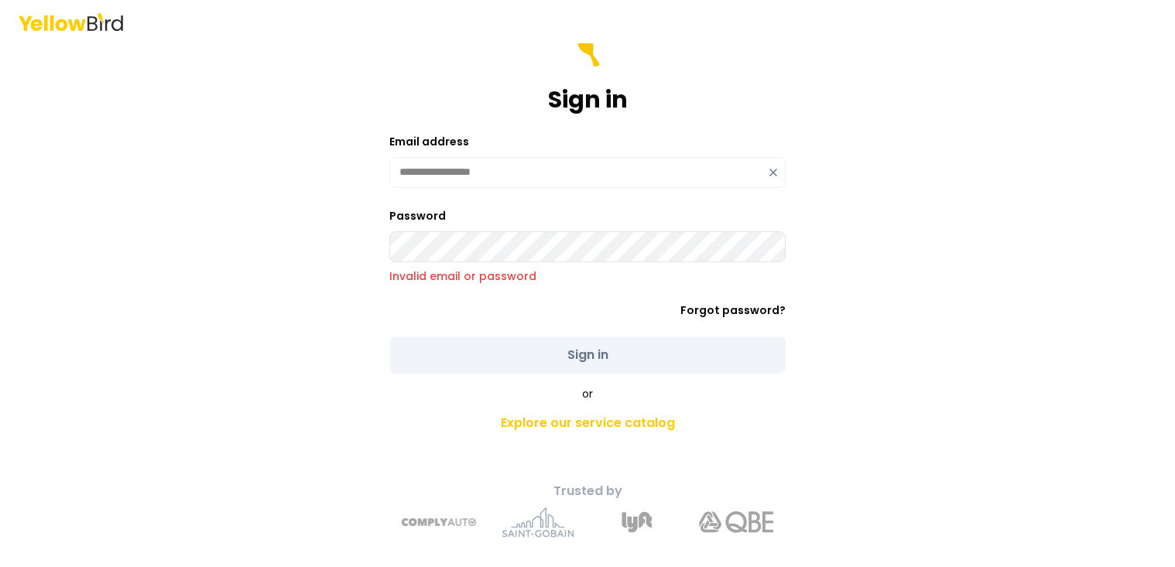 This screenshot has width=1175, height=567. Describe the element at coordinates (733, 310) in the screenshot. I see `a: Forgot password?` at that location.